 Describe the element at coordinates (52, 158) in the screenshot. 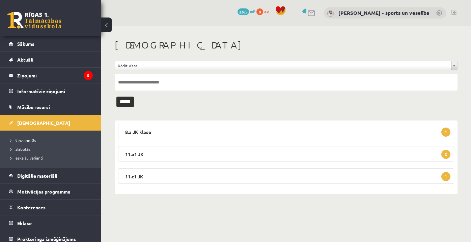

I see `a: Ieskaišu varianti` at that location.